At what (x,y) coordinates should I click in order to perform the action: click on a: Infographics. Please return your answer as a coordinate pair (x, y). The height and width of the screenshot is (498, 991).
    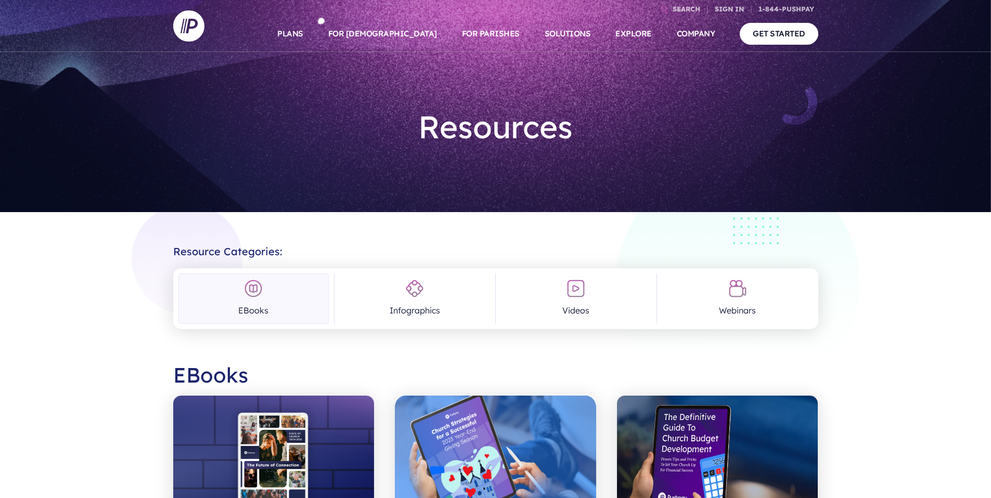
    Looking at the image, I should click on (415, 299).